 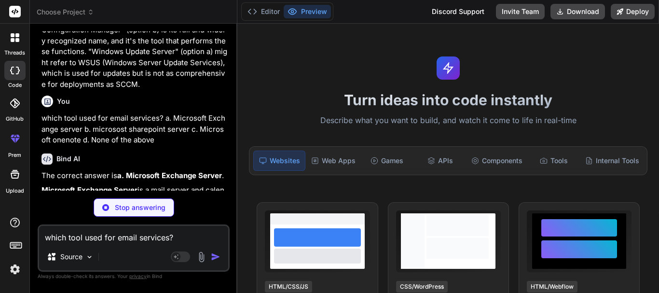 I want to click on div: HTML/Webflow, so click(x=552, y=286).